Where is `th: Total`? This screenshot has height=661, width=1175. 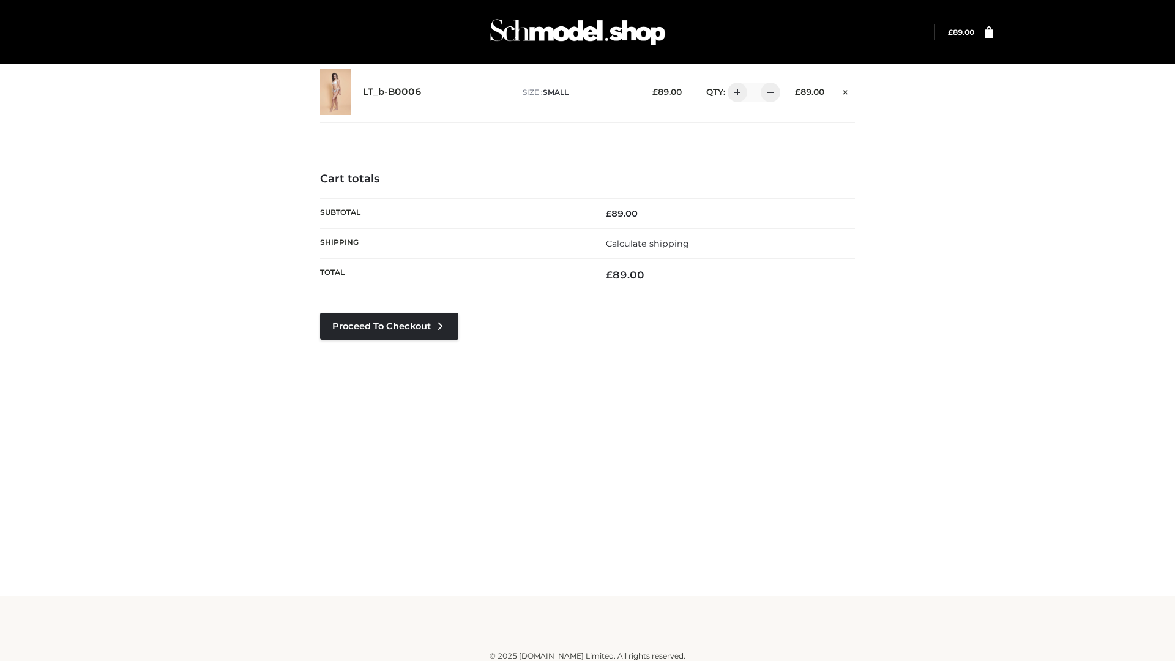
th: Total is located at coordinates (454, 275).